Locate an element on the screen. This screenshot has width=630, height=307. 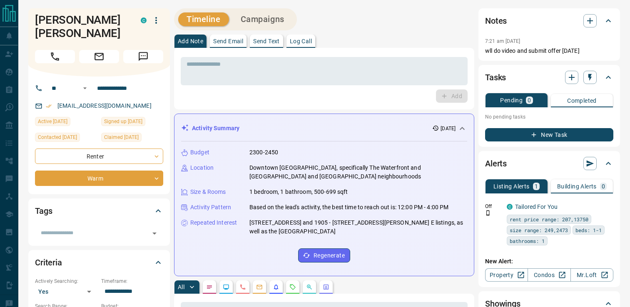
svg: Opportunities is located at coordinates (309, 287).